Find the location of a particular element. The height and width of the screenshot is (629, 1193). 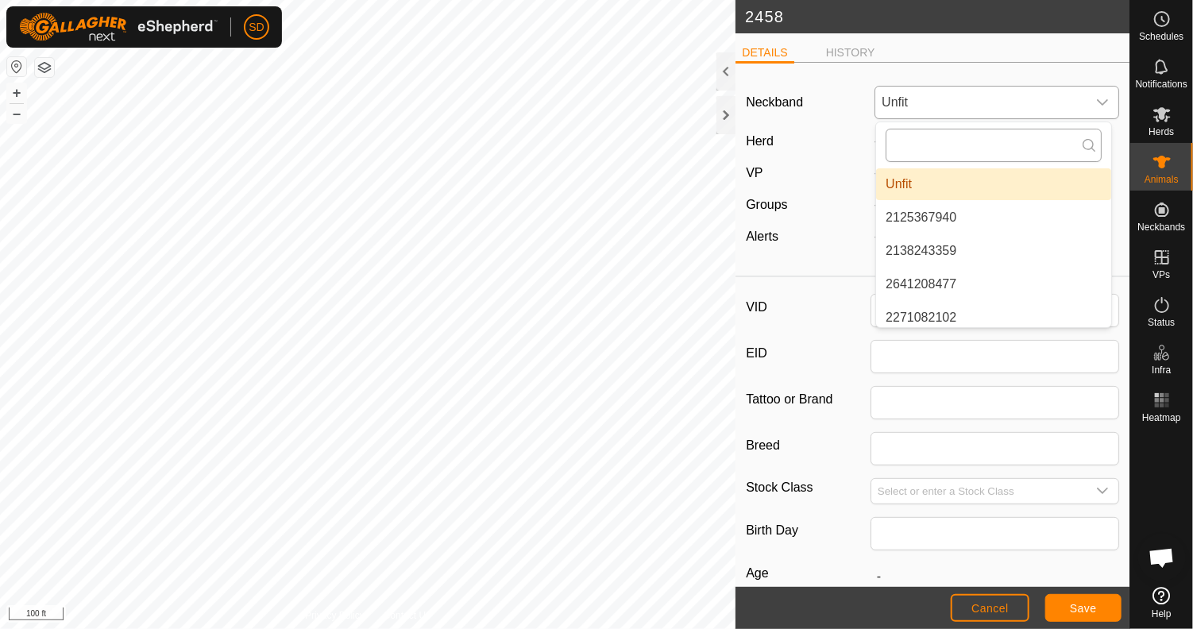

label: Groups is located at coordinates (767, 204).